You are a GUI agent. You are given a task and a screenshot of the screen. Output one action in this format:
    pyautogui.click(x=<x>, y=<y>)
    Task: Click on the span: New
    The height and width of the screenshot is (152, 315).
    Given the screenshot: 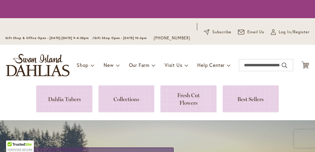 What is the action you would take?
    pyautogui.click(x=108, y=65)
    